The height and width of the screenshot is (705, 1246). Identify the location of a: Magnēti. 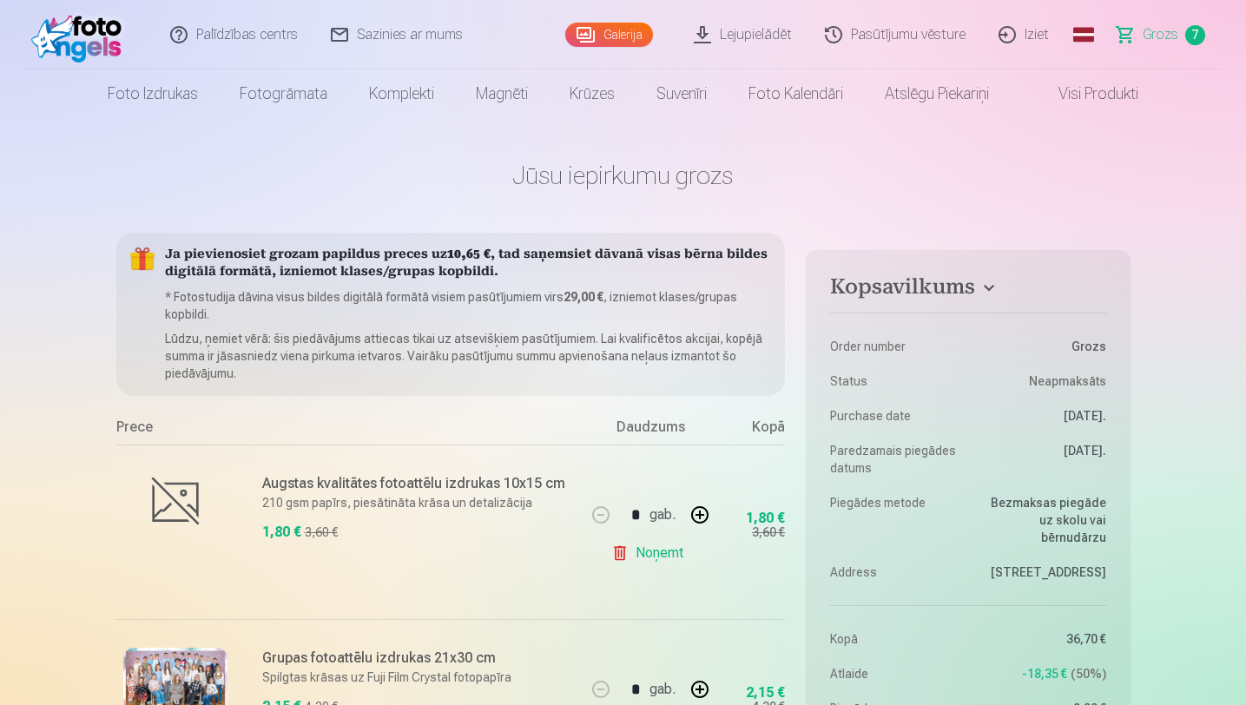
(502, 94).